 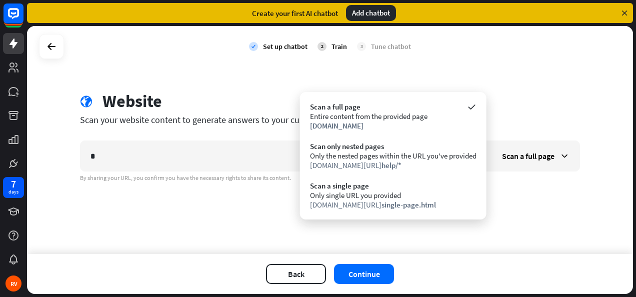 I want to click on div: Train, so click(x=339, y=46).